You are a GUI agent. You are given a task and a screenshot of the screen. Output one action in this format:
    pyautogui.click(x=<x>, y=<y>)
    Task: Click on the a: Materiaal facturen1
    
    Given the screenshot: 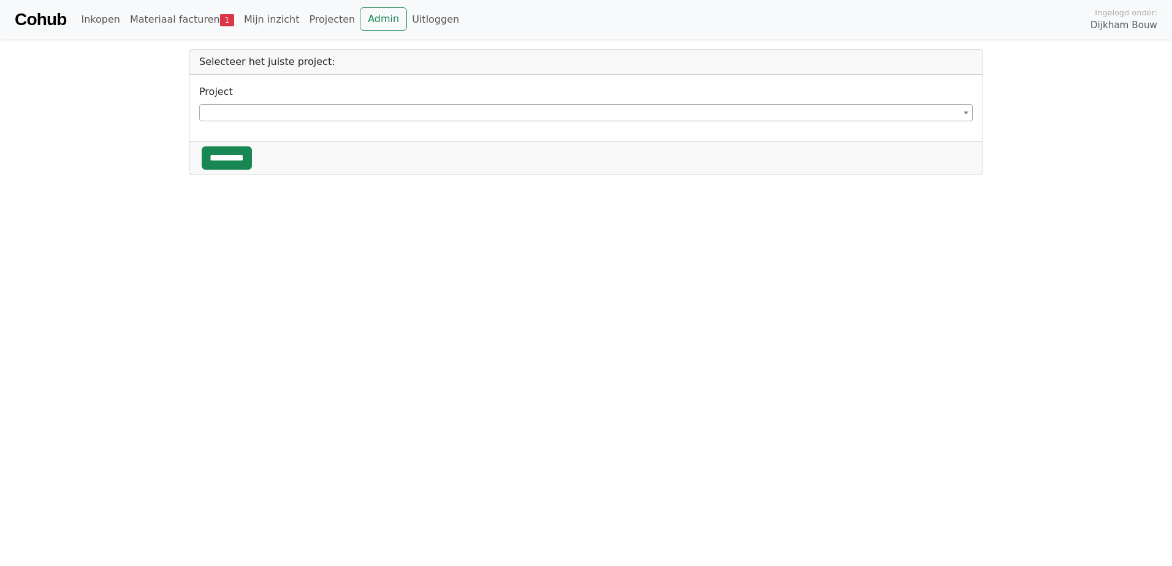 What is the action you would take?
    pyautogui.click(x=182, y=20)
    